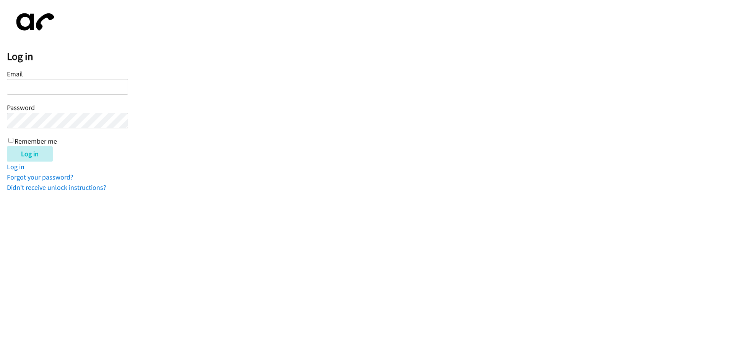  I want to click on h2: Log in, so click(370, 57).